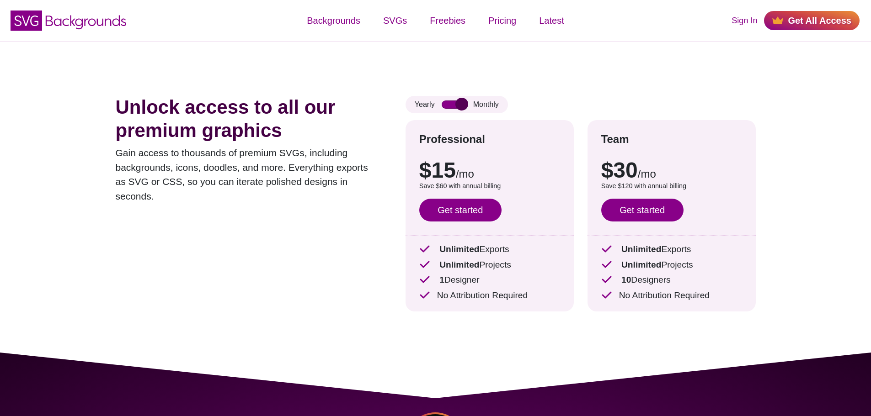 The height and width of the screenshot is (416, 871). Describe the element at coordinates (490, 280) in the screenshot. I see `p: Designer` at that location.